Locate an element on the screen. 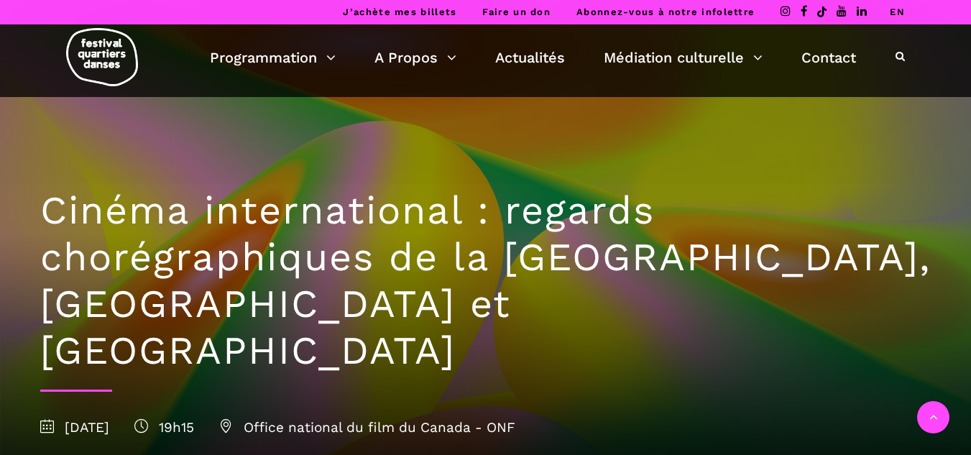 This screenshot has height=455, width=971. a: Médiation culturelle is located at coordinates (683, 57).